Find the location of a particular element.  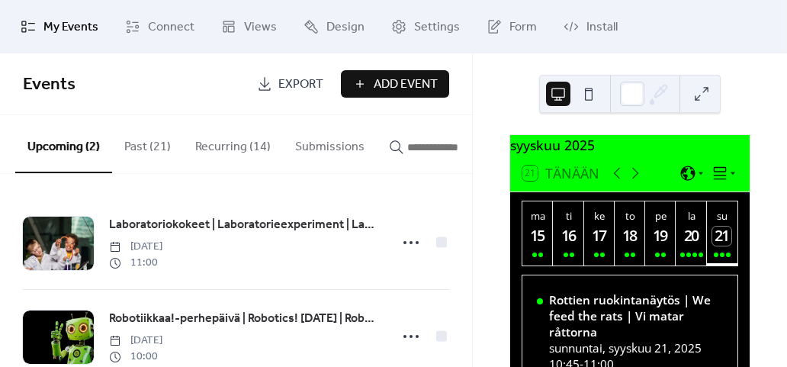

a: Add Event is located at coordinates (395, 84).